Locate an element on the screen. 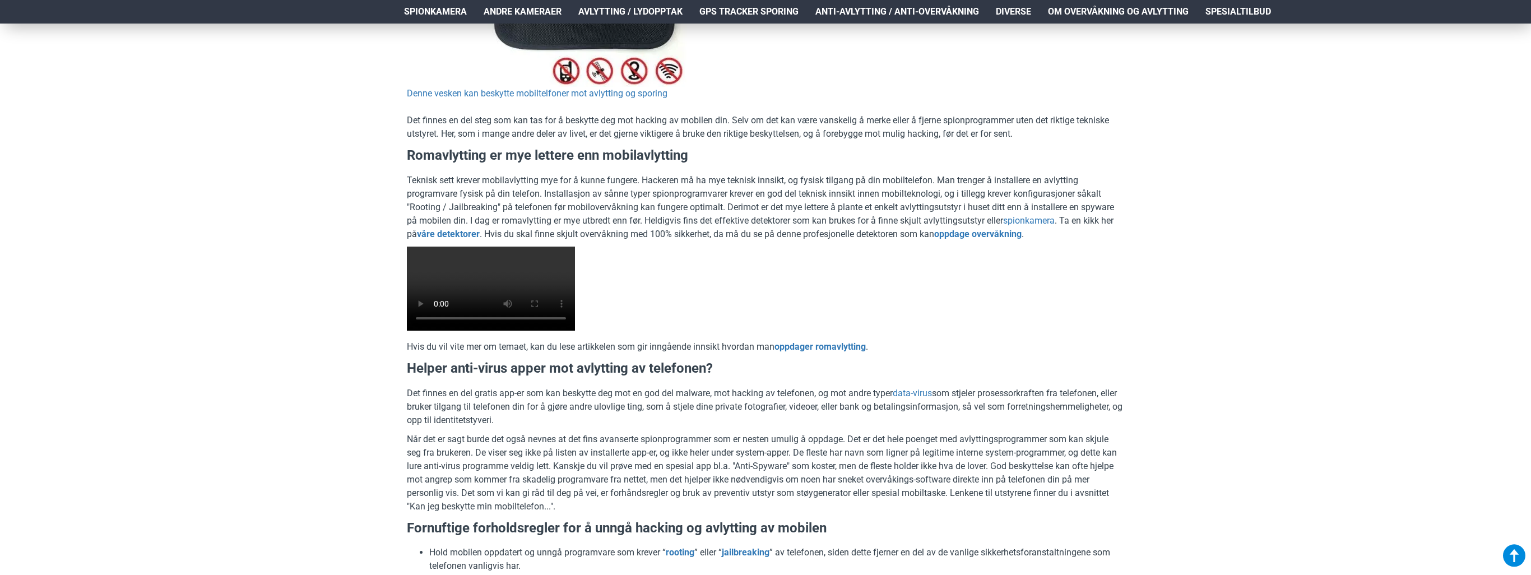 The height and width of the screenshot is (575, 1531). span: Diverse is located at coordinates (1013, 12).